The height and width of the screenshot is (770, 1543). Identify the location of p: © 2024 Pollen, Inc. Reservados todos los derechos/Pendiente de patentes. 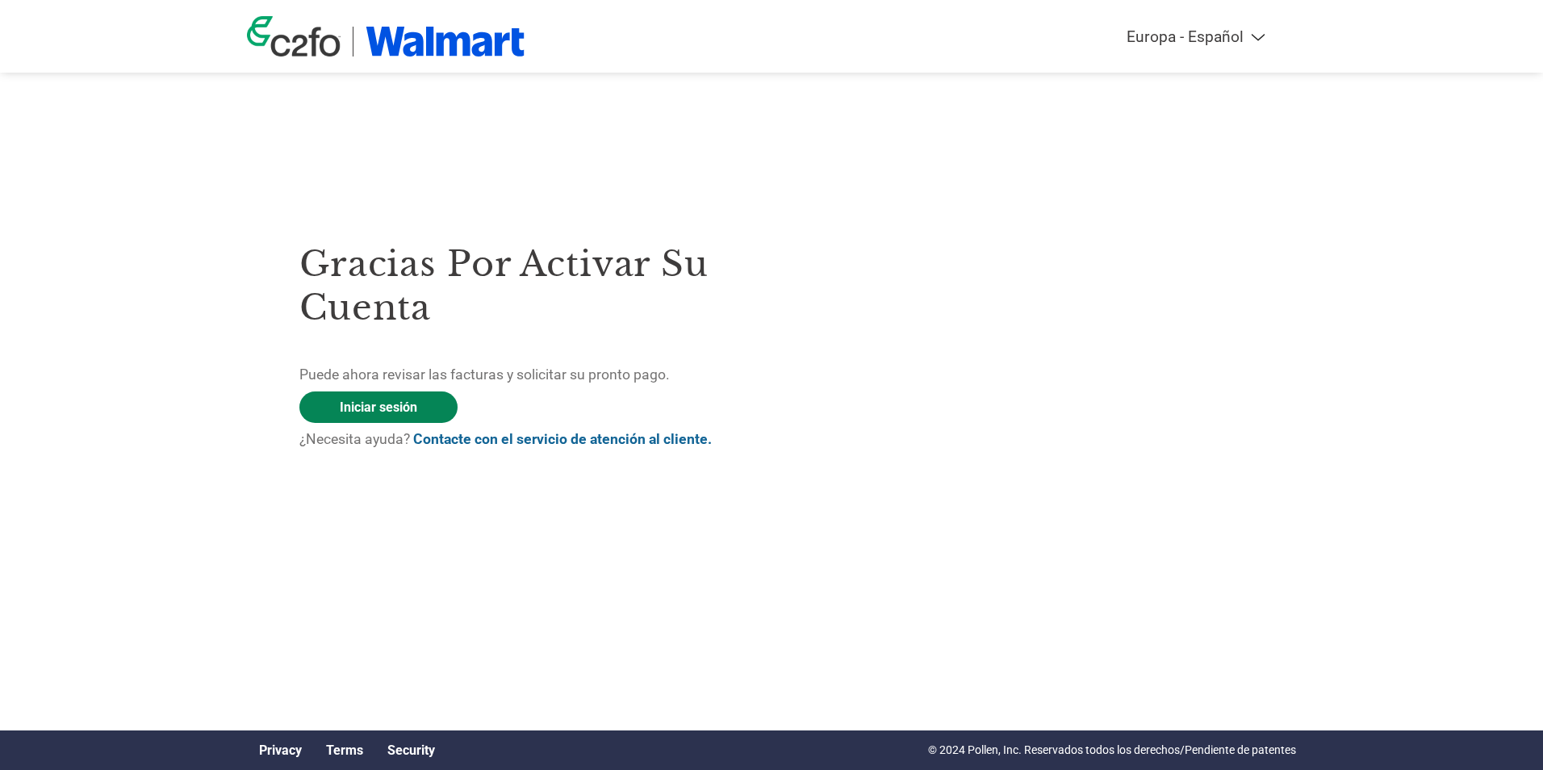
(1112, 750).